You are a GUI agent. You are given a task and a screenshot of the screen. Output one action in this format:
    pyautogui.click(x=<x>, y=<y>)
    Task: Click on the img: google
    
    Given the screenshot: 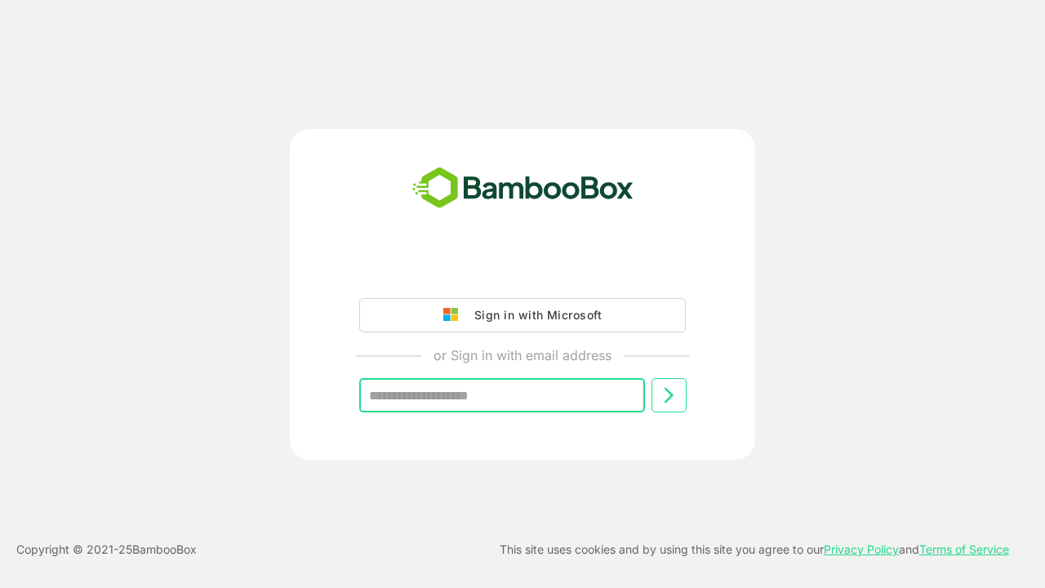 What is the action you would take?
    pyautogui.click(x=455, y=315)
    